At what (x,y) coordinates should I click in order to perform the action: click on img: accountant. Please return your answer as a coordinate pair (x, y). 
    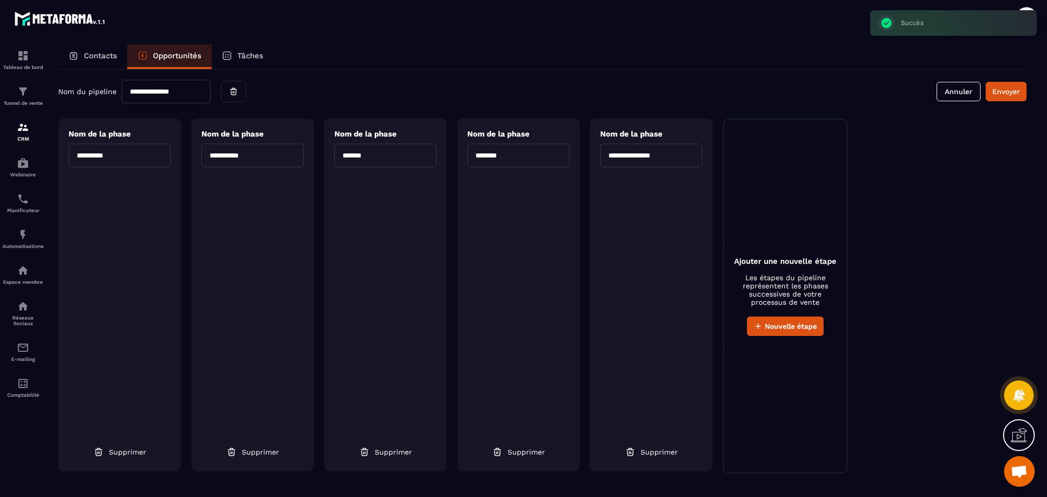
    Looking at the image, I should click on (23, 383).